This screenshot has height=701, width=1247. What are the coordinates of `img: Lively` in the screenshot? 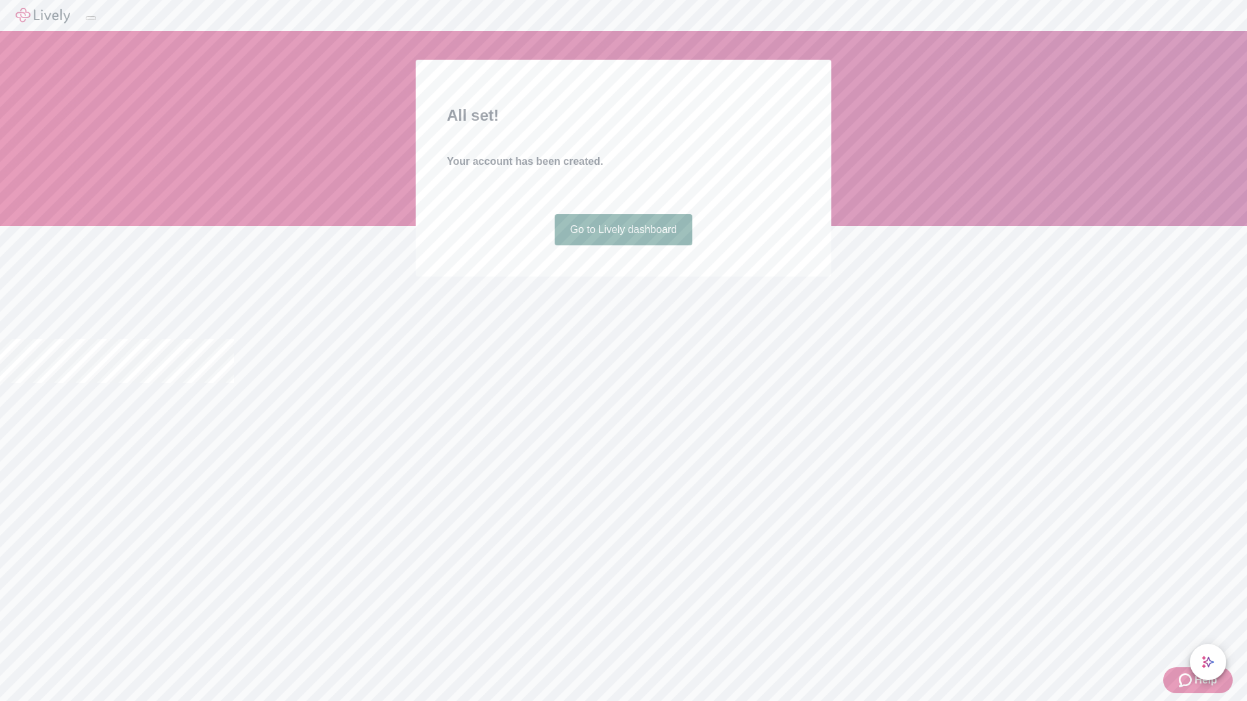 It's located at (43, 16).